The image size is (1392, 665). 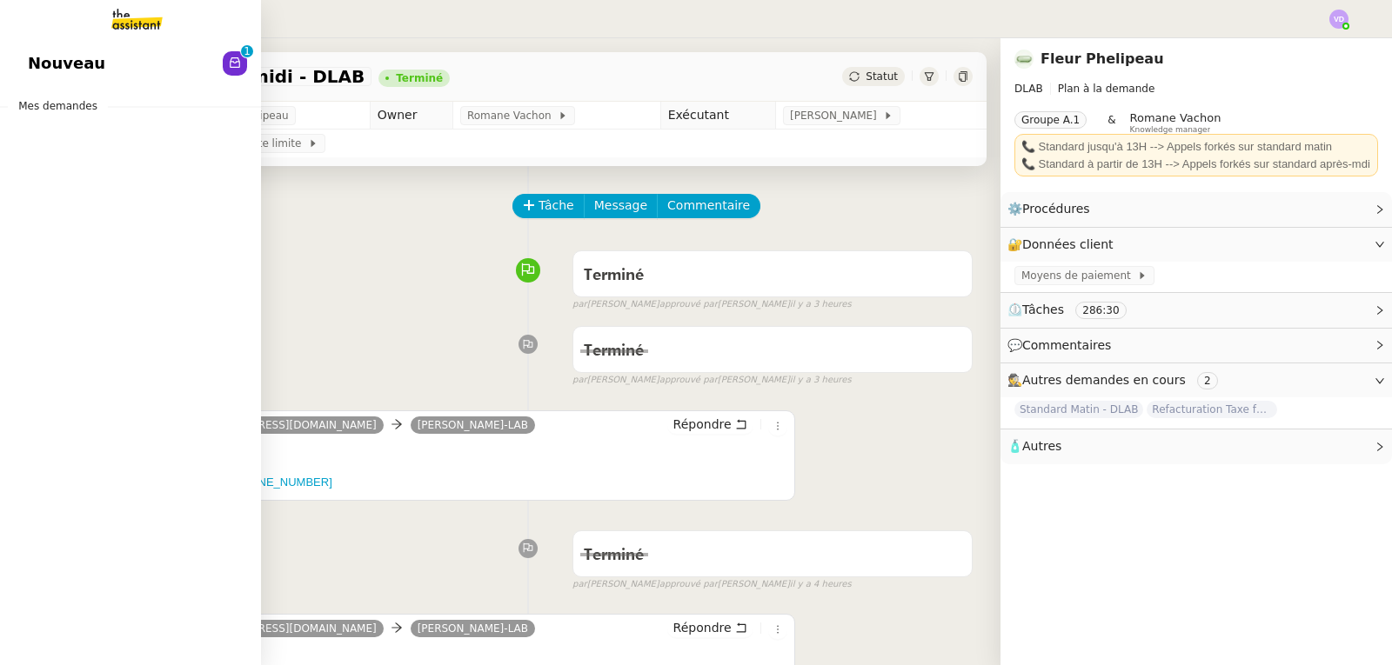 What do you see at coordinates (1028, 89) in the screenshot?
I see `span: DLAB` at bounding box center [1028, 89].